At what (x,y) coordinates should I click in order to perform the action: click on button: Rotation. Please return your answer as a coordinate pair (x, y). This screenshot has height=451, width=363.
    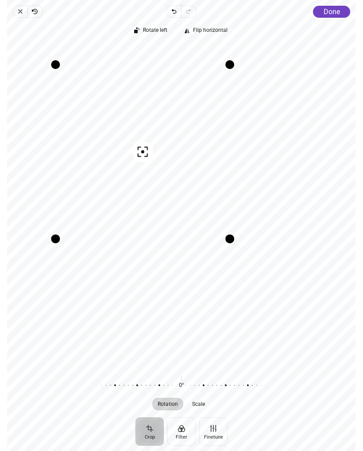
    Looking at the image, I should click on (168, 404).